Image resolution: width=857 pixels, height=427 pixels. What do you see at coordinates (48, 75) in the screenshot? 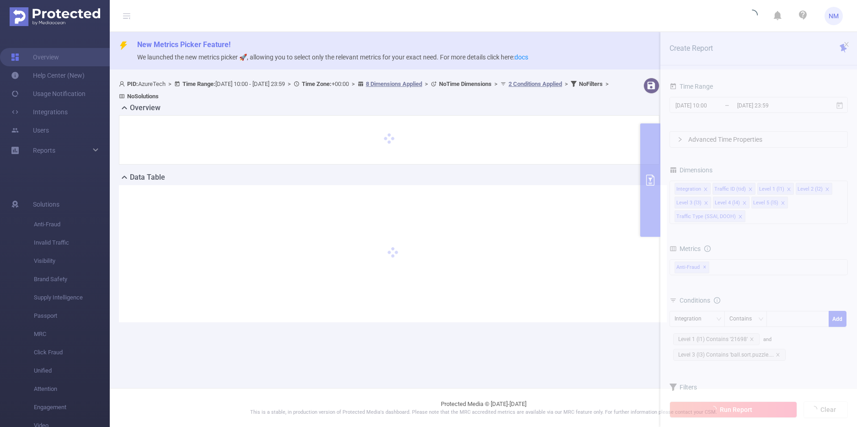
I see `a: Help Center (New)` at bounding box center [48, 75].